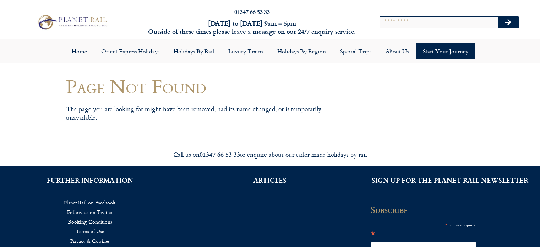 The width and height of the screenshot is (540, 247). Describe the element at coordinates (426, 209) in the screenshot. I see `h2: Subscribe` at that location.